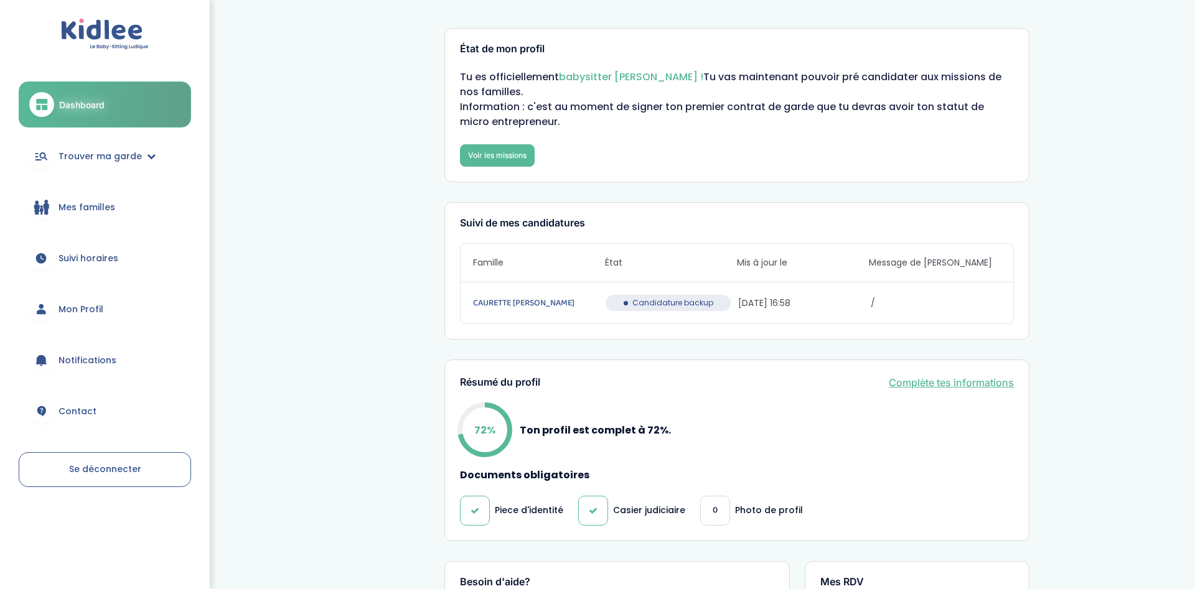 Image resolution: width=1195 pixels, height=589 pixels. What do you see at coordinates (649, 510) in the screenshot?
I see `p: Casier judiciaire` at bounding box center [649, 510].